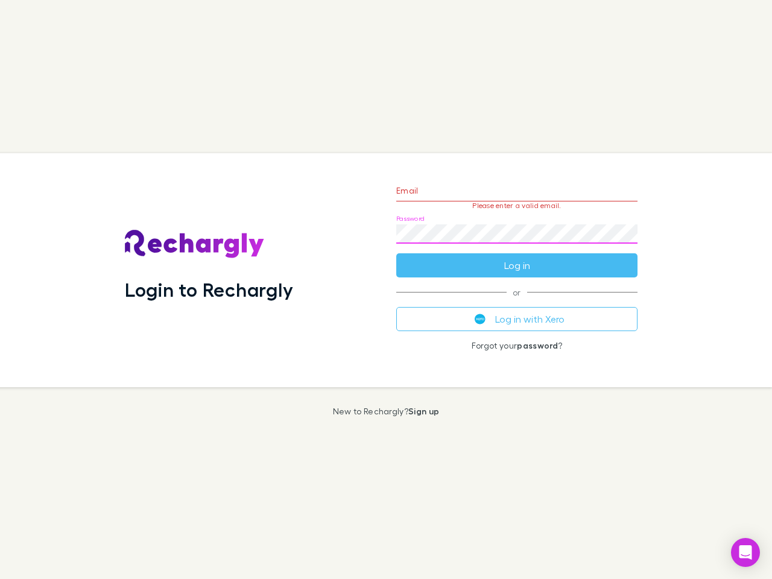  What do you see at coordinates (517, 265) in the screenshot?
I see `button: Log in` at bounding box center [517, 265].